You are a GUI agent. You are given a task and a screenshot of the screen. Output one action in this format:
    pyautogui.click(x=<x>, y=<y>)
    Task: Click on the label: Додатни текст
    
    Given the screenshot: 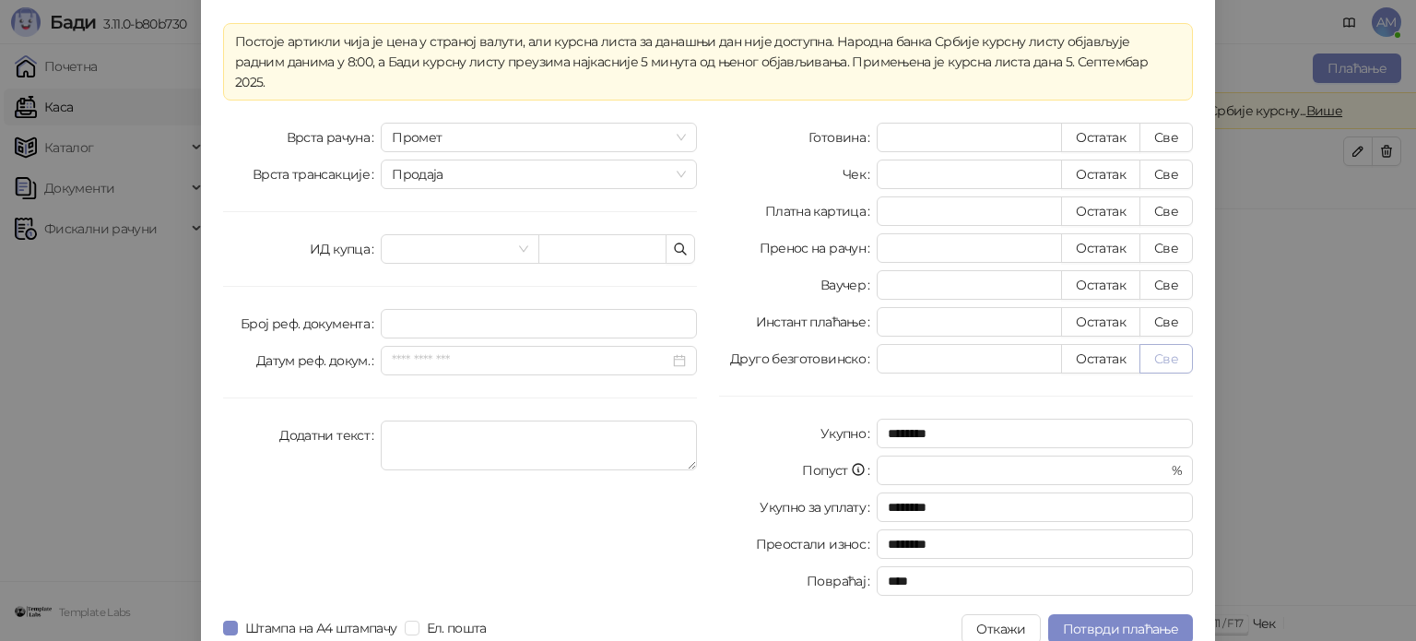 What is the action you would take?
    pyautogui.click(x=330, y=435)
    